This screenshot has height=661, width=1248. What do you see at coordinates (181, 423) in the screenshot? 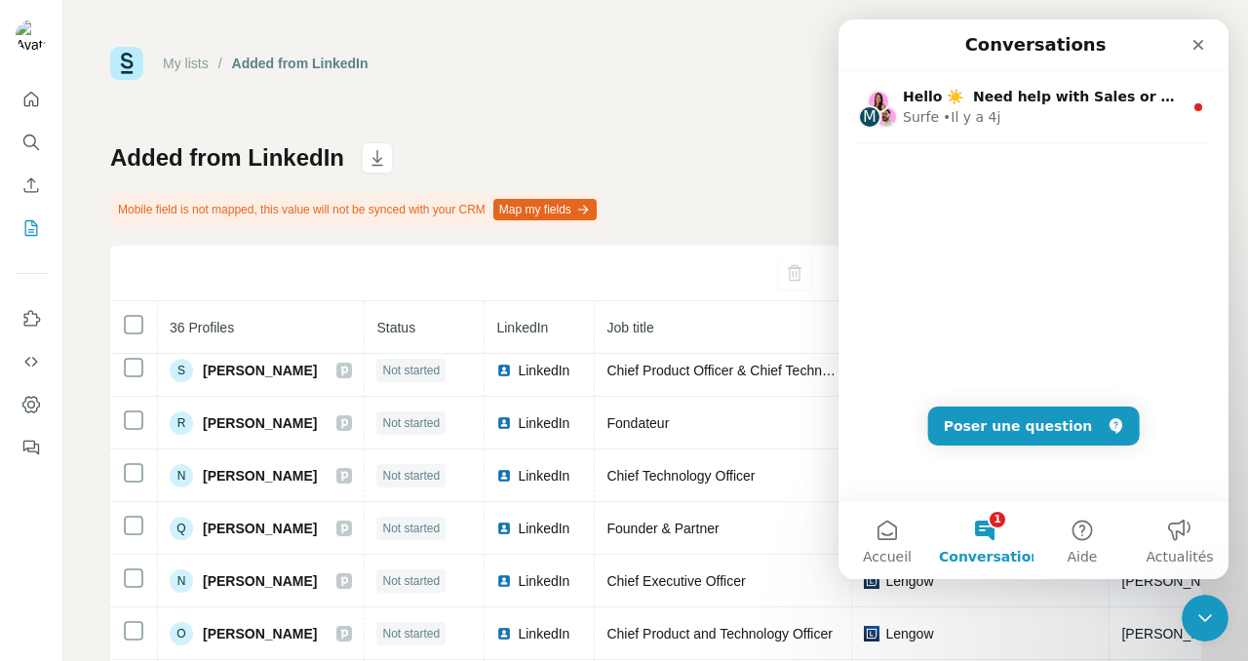
I see `div: R` at bounding box center [181, 423].